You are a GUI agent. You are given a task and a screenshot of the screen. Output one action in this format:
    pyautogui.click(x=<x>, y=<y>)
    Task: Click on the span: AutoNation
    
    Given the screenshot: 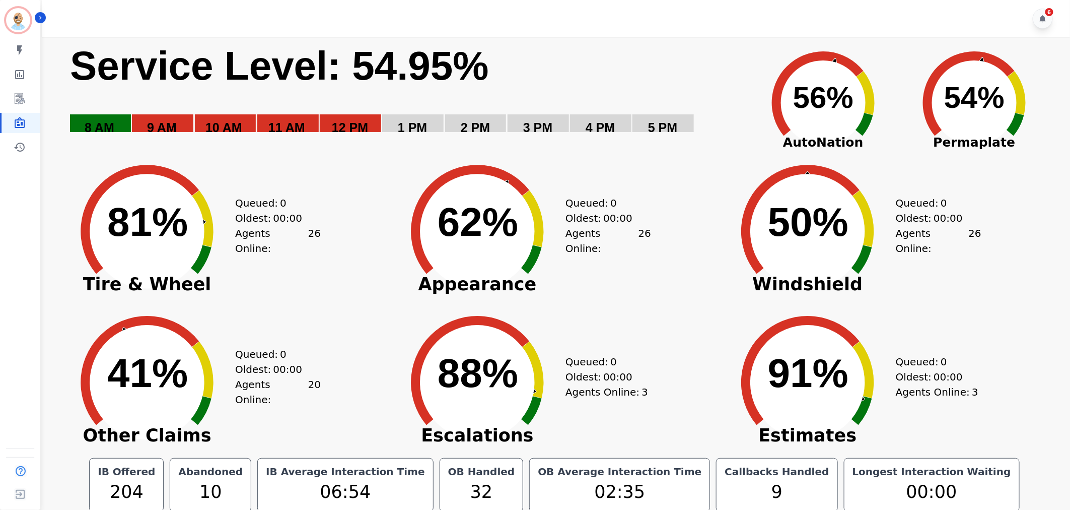 What is the action you would take?
    pyautogui.click(x=824, y=143)
    